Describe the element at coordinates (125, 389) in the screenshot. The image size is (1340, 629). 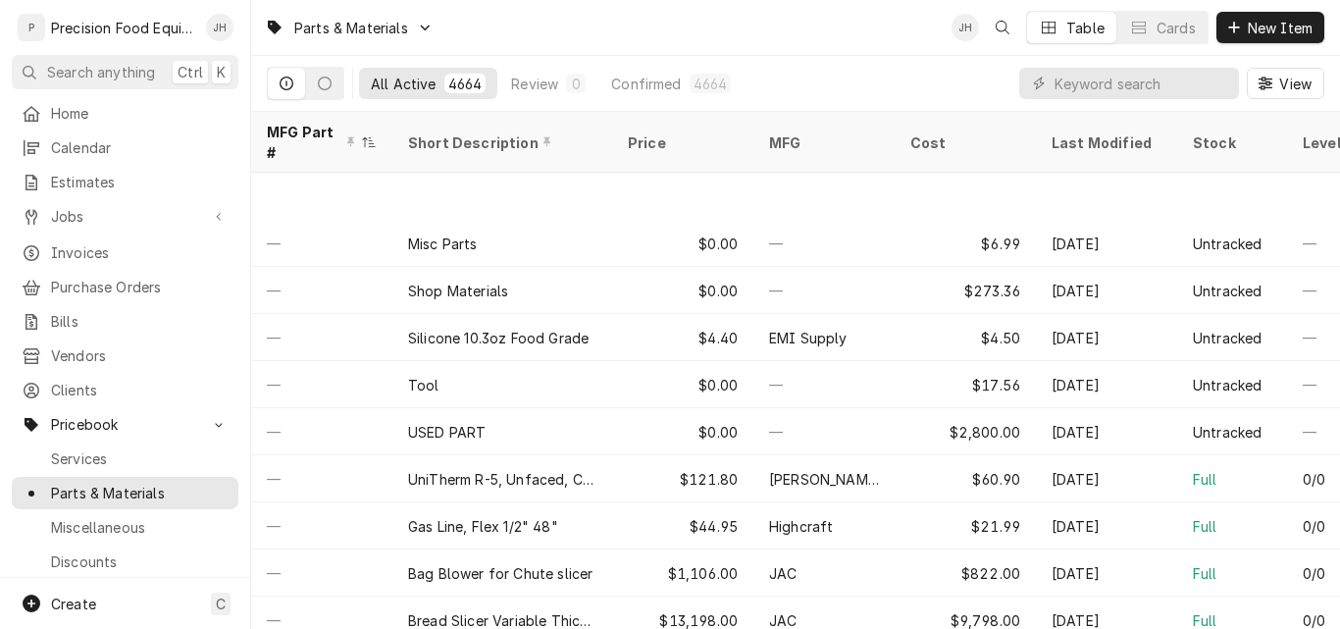
I see `a: Clients` at that location.